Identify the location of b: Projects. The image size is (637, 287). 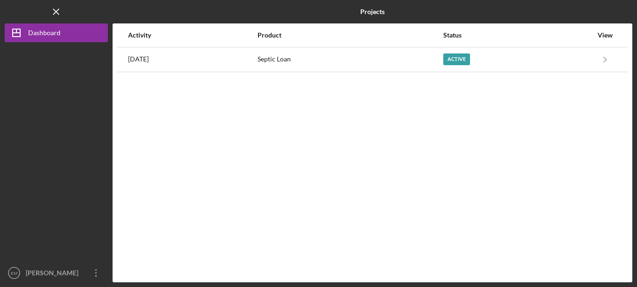
(372, 12).